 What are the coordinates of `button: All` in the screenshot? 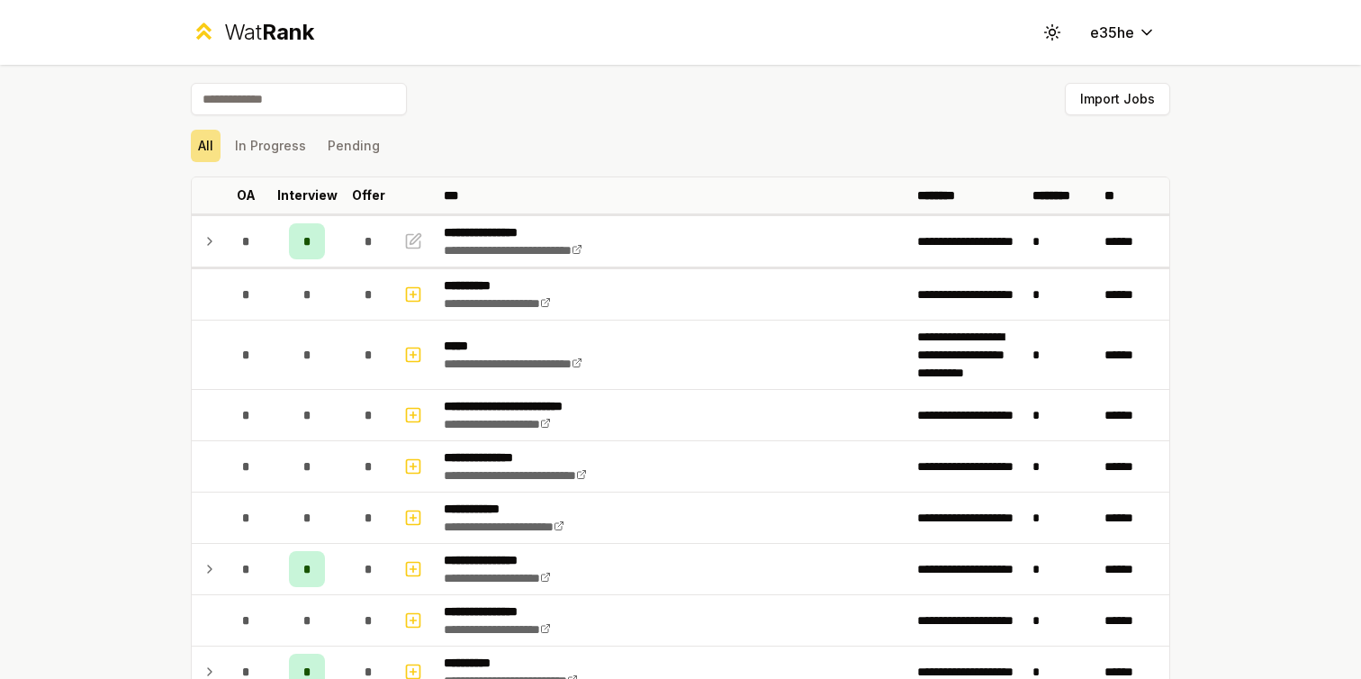 It's located at (205, 146).